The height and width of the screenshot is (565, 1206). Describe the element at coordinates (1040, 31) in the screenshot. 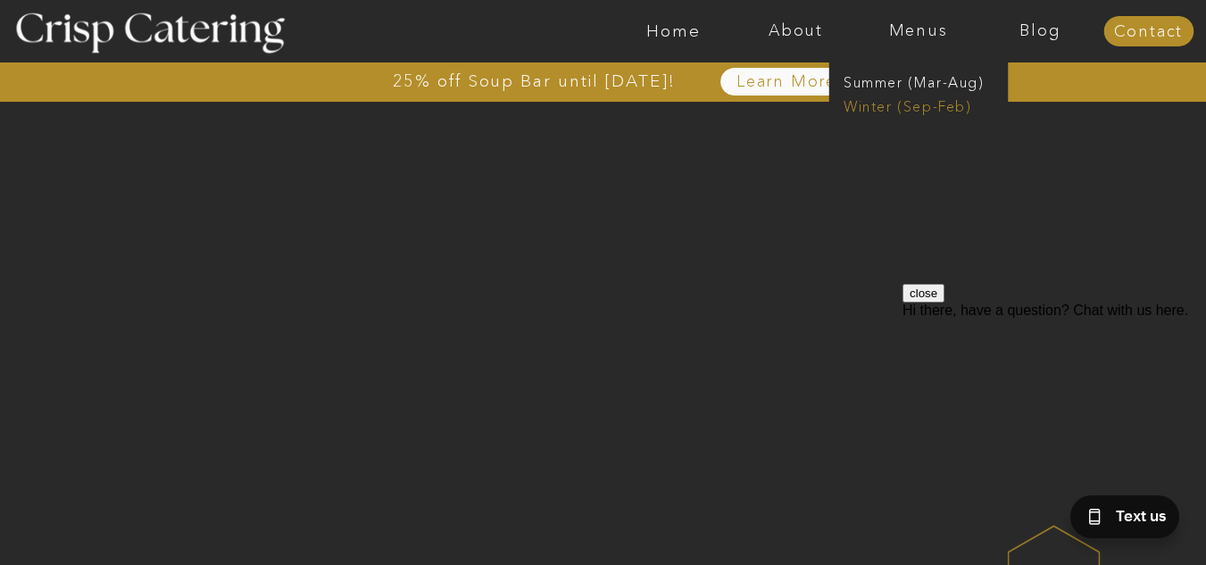

I see `a: Blog` at that location.